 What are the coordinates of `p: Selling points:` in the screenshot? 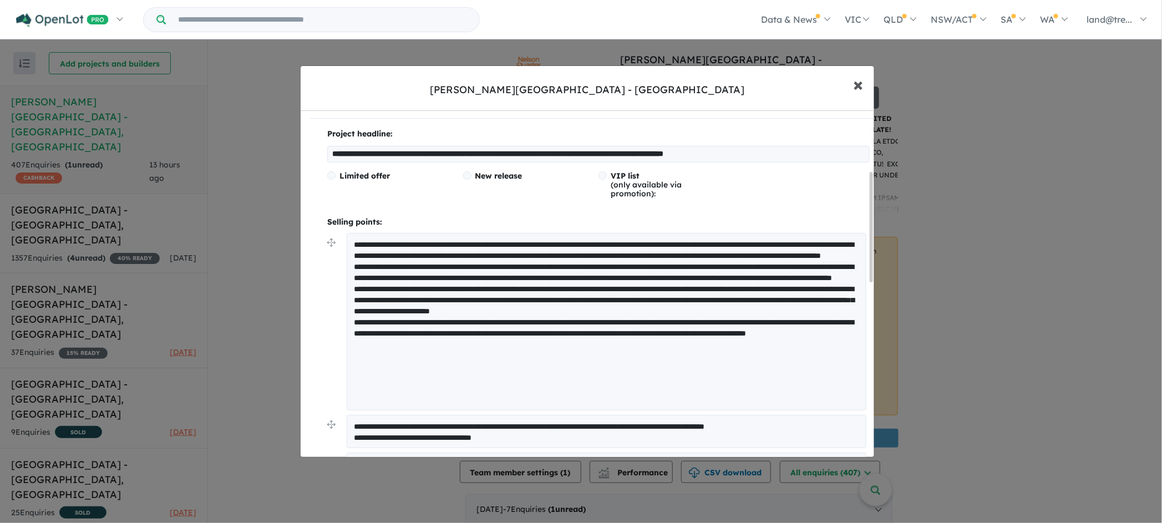 It's located at (598, 222).